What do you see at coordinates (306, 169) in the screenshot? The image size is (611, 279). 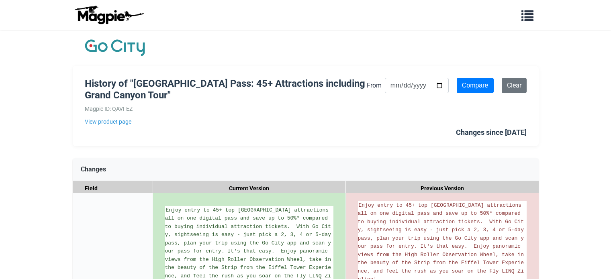 I see `div: Changes` at bounding box center [306, 169].